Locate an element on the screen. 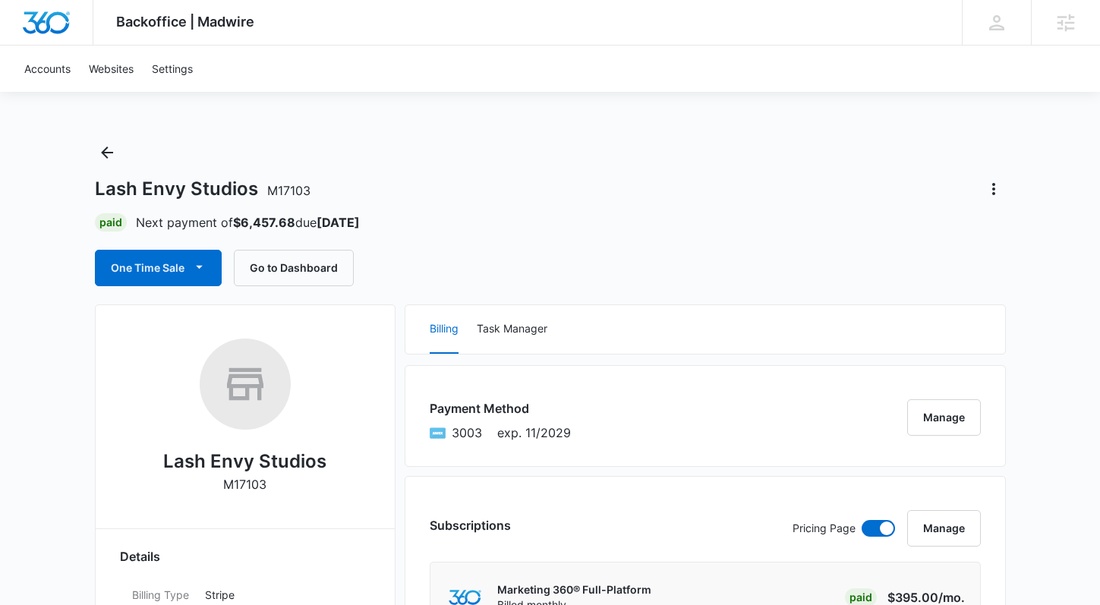 The width and height of the screenshot is (1100, 605). a: Websites is located at coordinates (111, 68).